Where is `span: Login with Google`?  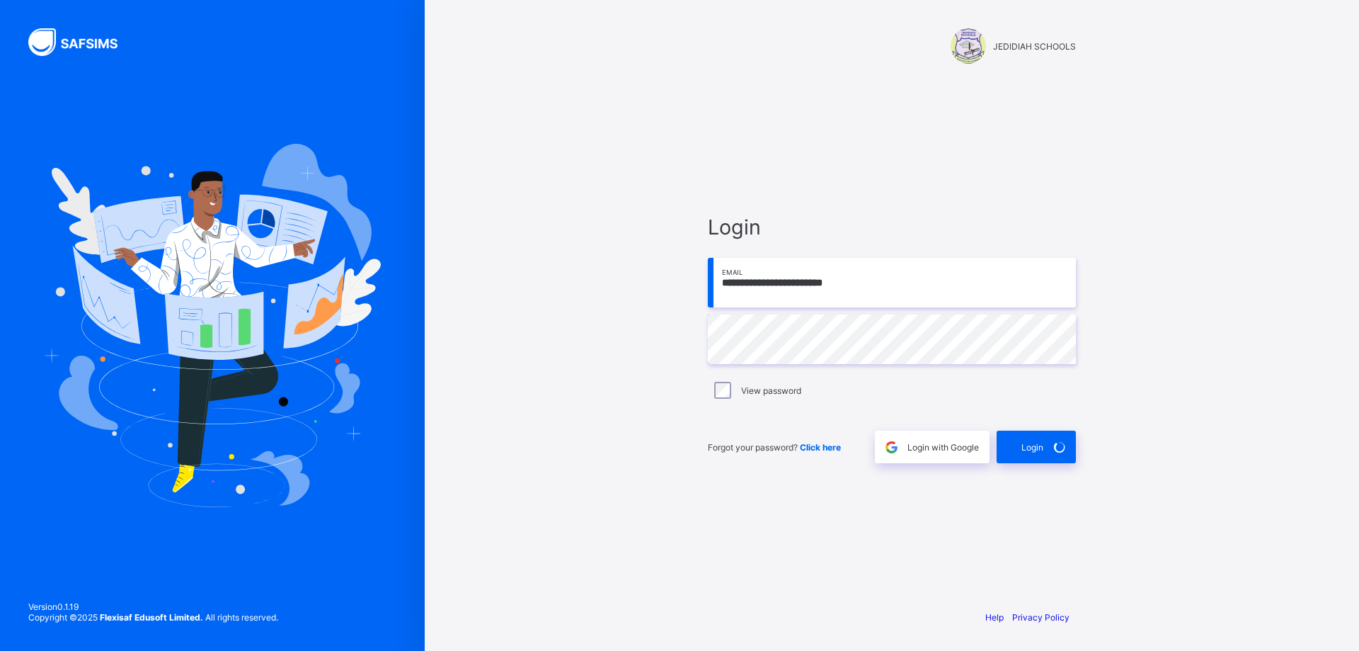 span: Login with Google is located at coordinates (943, 447).